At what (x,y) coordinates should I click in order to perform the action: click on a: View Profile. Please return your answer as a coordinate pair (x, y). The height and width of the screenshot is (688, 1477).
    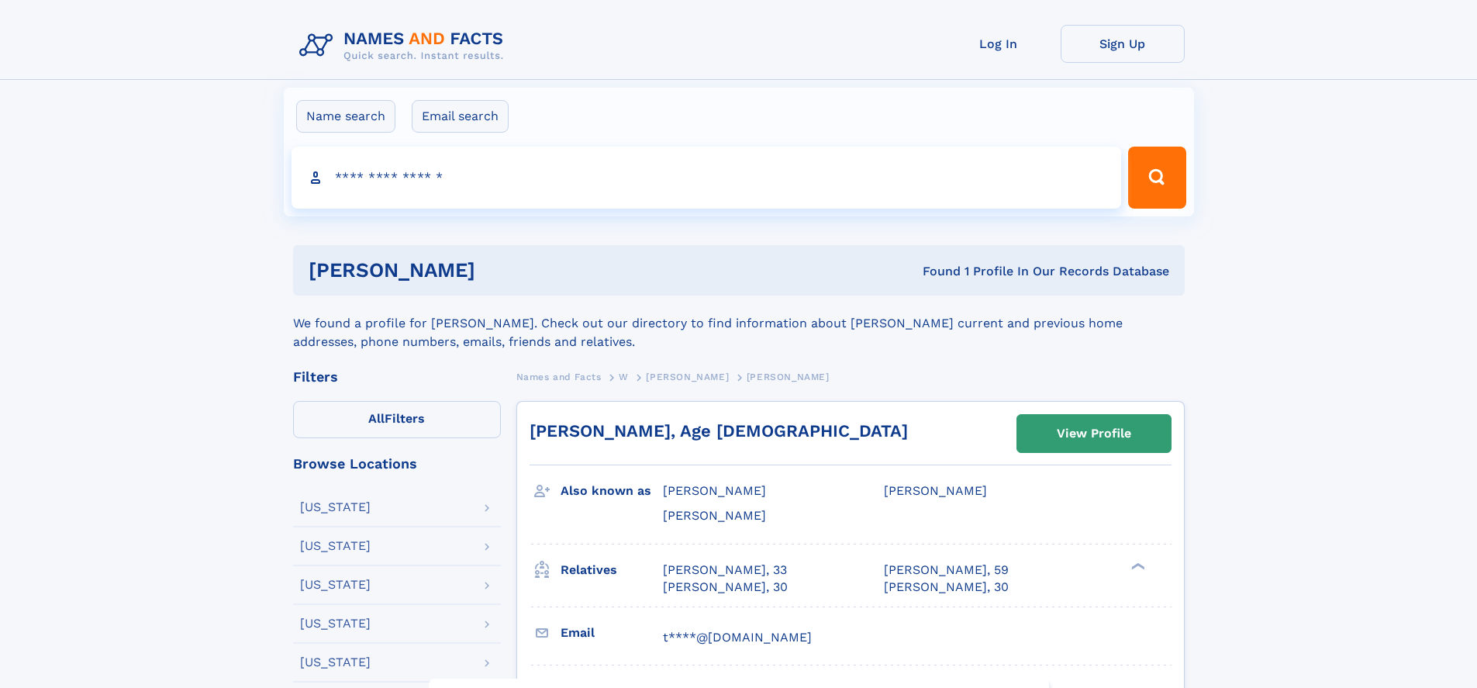
    Looking at the image, I should click on (1094, 433).